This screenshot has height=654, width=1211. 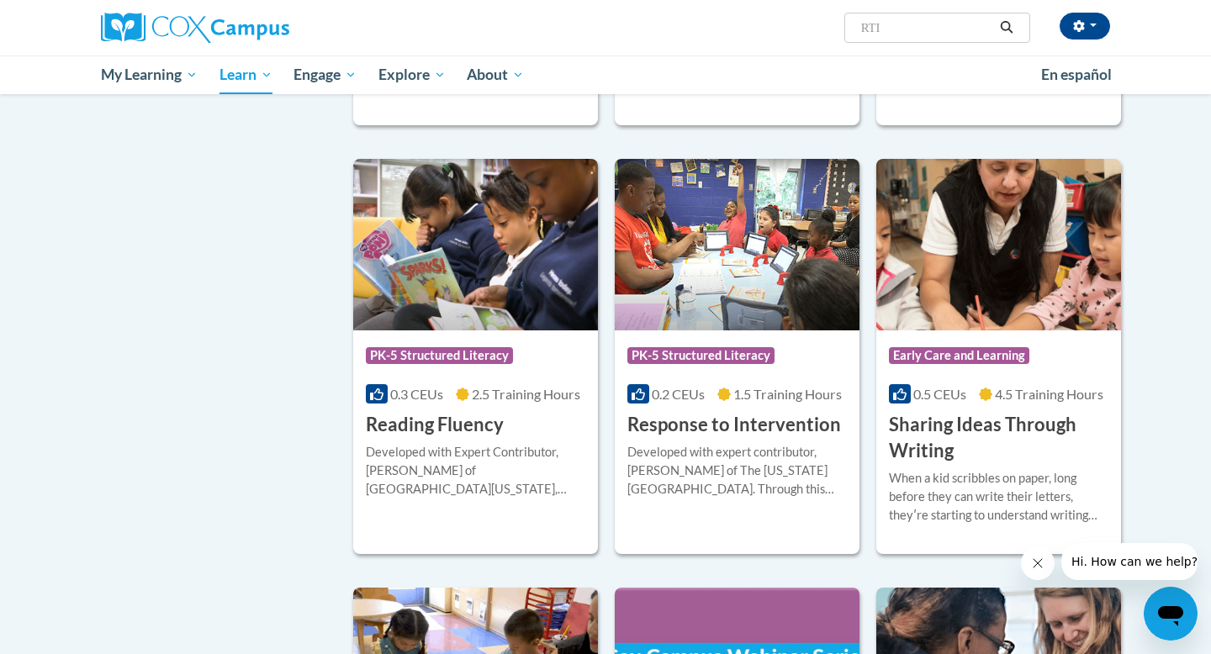 I want to click on span: Explore, so click(x=412, y=75).